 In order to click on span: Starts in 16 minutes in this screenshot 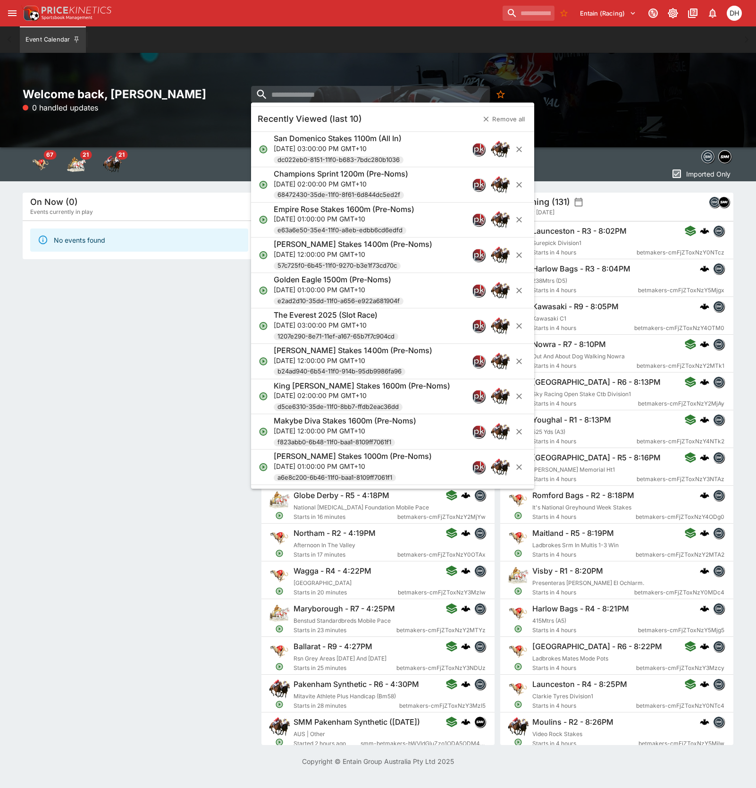, I will do `click(345, 517)`.